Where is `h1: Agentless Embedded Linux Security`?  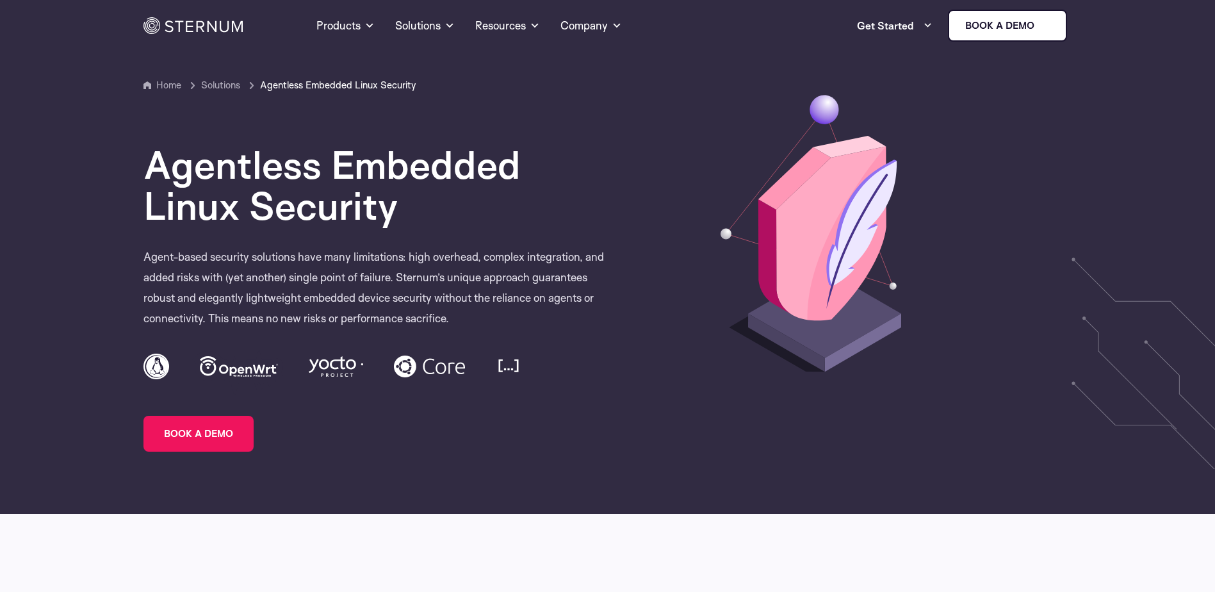 h1: Agentless Embedded Linux Security is located at coordinates (375, 185).